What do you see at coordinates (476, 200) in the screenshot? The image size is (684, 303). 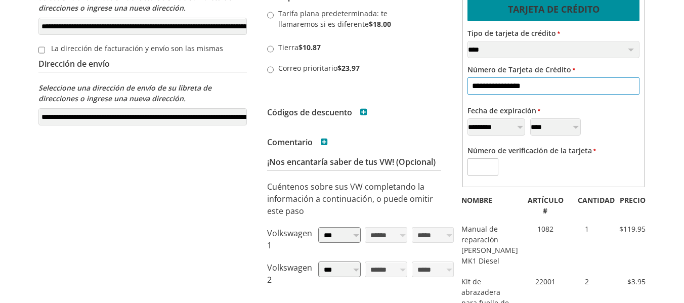 I see `font: NOMBRE` at bounding box center [476, 200].